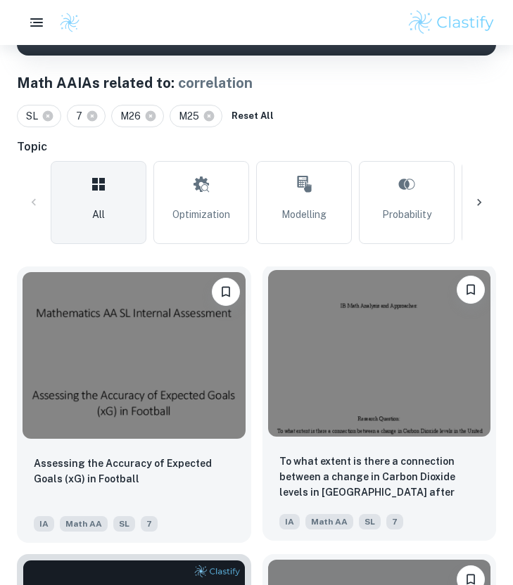 The width and height of the screenshot is (513, 585). Describe the element at coordinates (134, 116) in the screenshot. I see `span: M26` at that location.